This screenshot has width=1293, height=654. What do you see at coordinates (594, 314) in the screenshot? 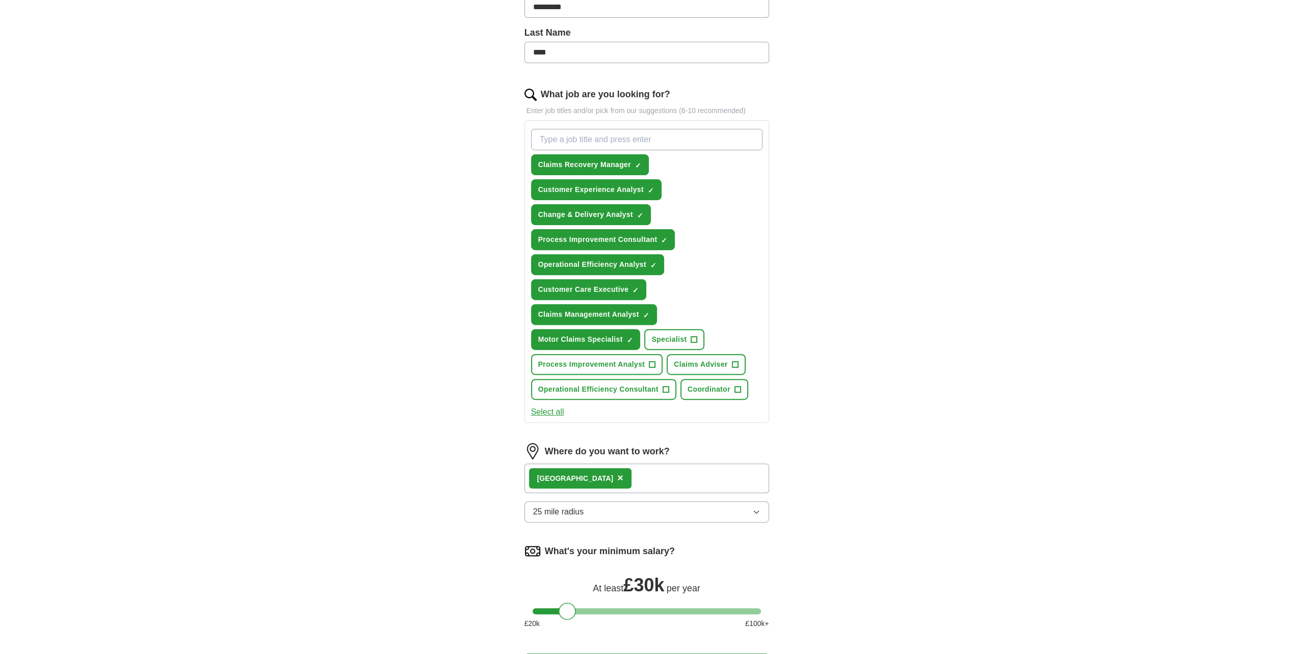
I see `button: Claims Management Analyst✓` at bounding box center [594, 314].